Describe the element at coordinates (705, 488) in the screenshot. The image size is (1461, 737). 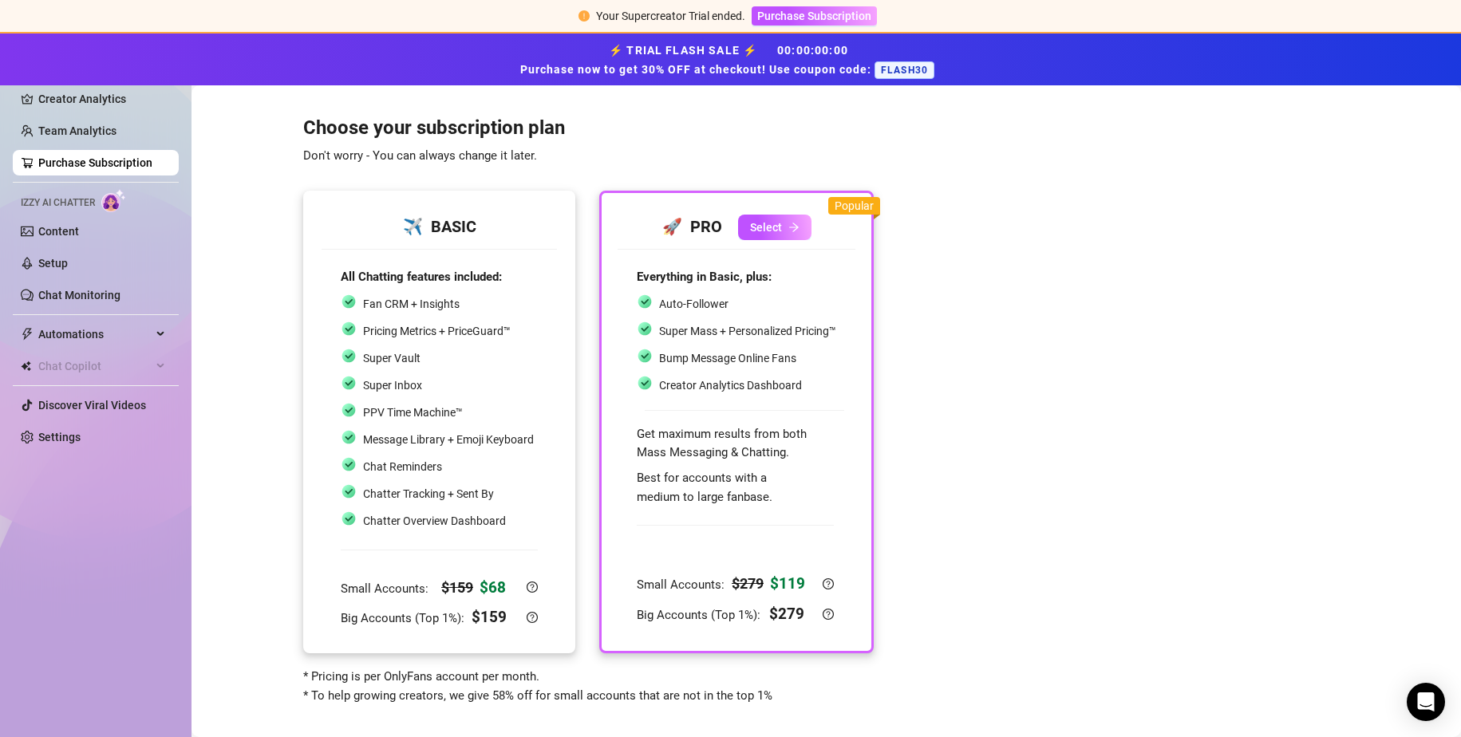
I see `span: Best for accounts with a medium to large fanbase.` at that location.